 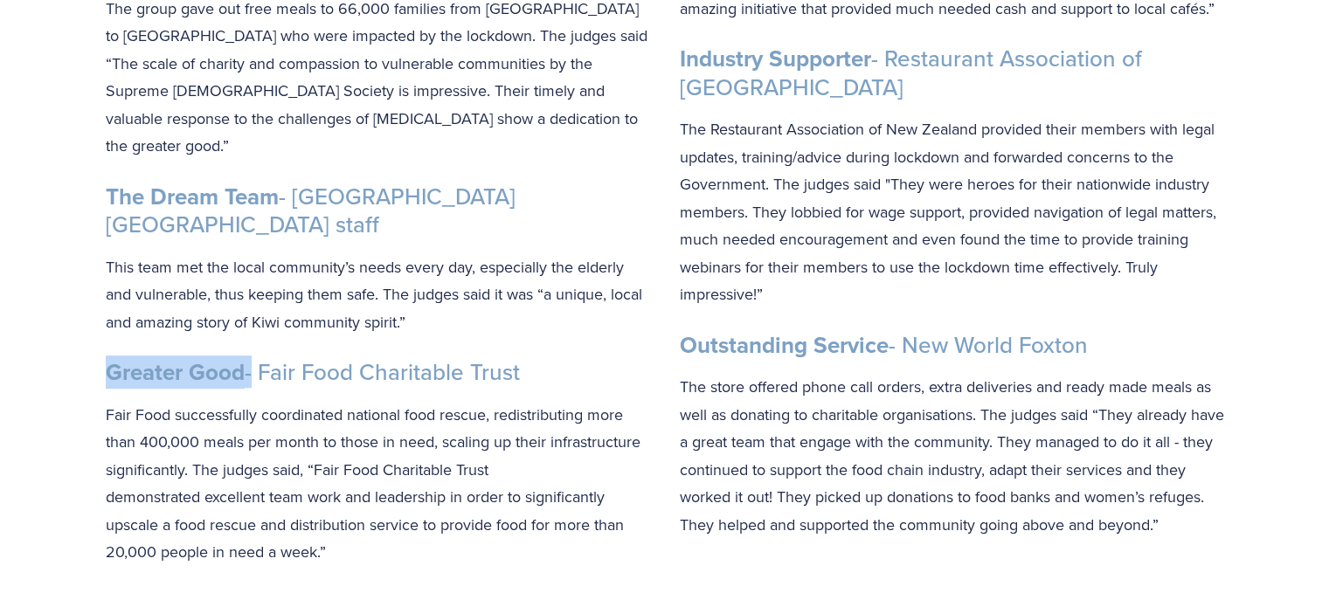 What do you see at coordinates (784, 345) in the screenshot?
I see `strong: Outstanding Service` at bounding box center [784, 345].